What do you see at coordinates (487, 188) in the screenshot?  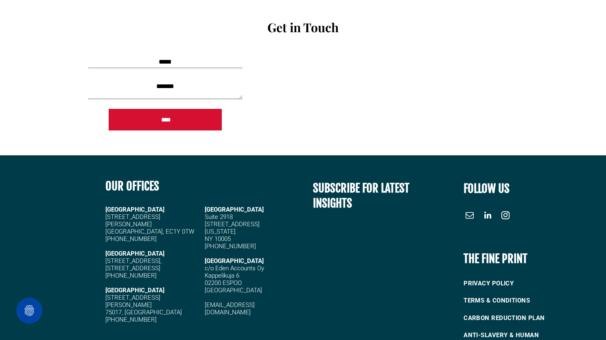 I see `font: FOLLOW US` at bounding box center [487, 188].